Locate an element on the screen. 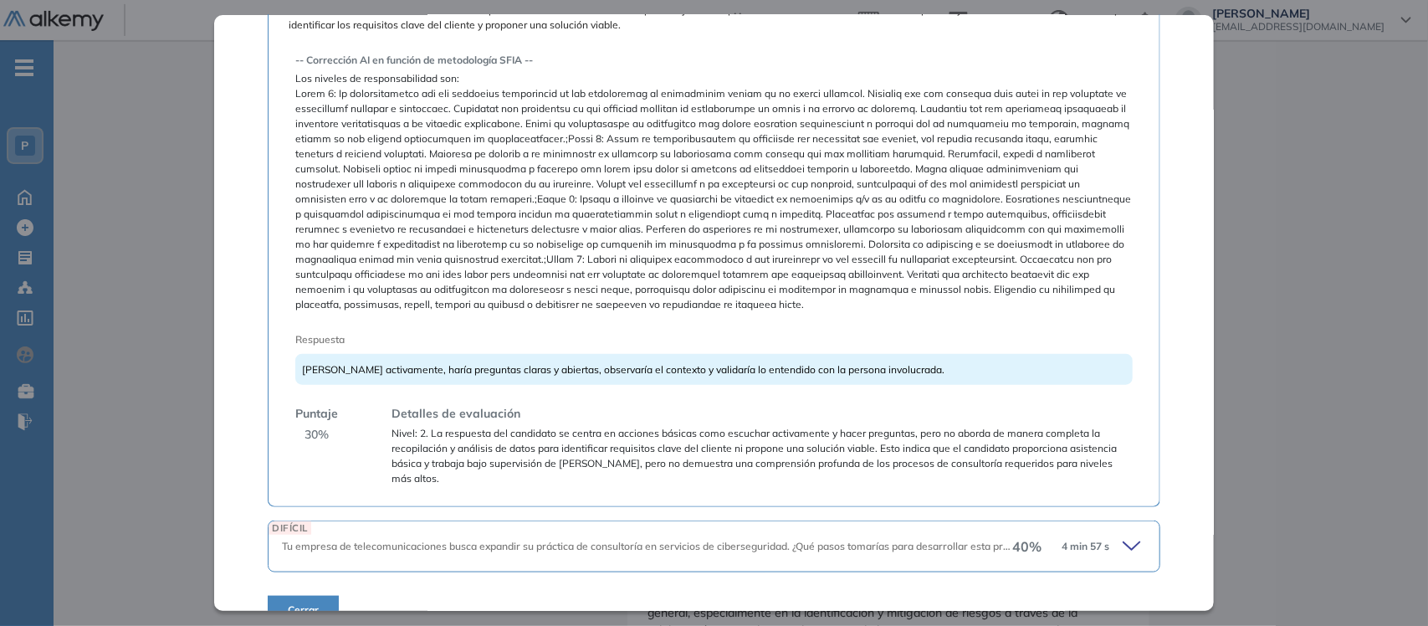 The height and width of the screenshot is (626, 1428). span: 40 % is located at coordinates (1027, 546).